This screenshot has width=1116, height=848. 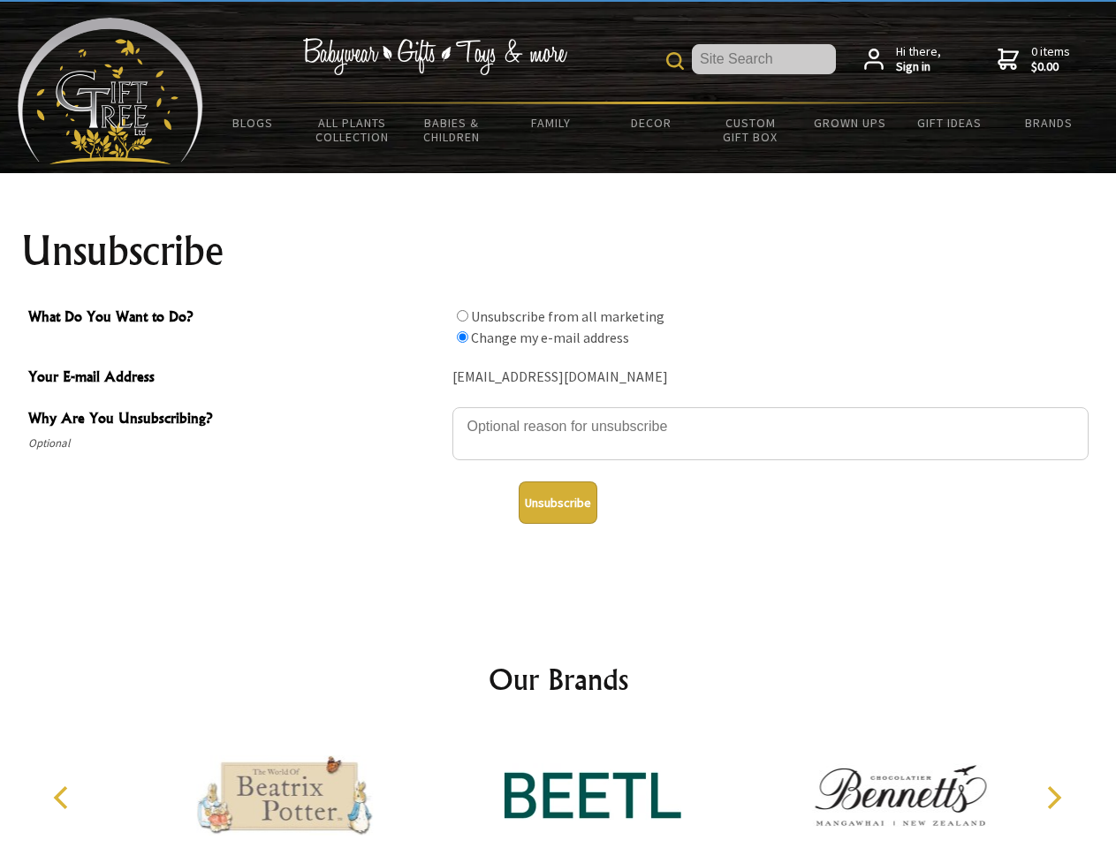 What do you see at coordinates (236, 318) in the screenshot?
I see `span: What Do You Want to Do?` at bounding box center [236, 318].